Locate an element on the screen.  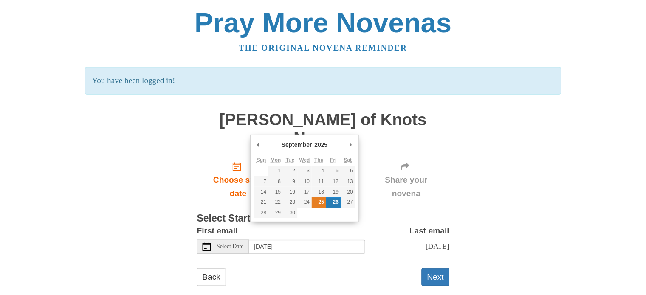
button: 28 is located at coordinates (264, 214).